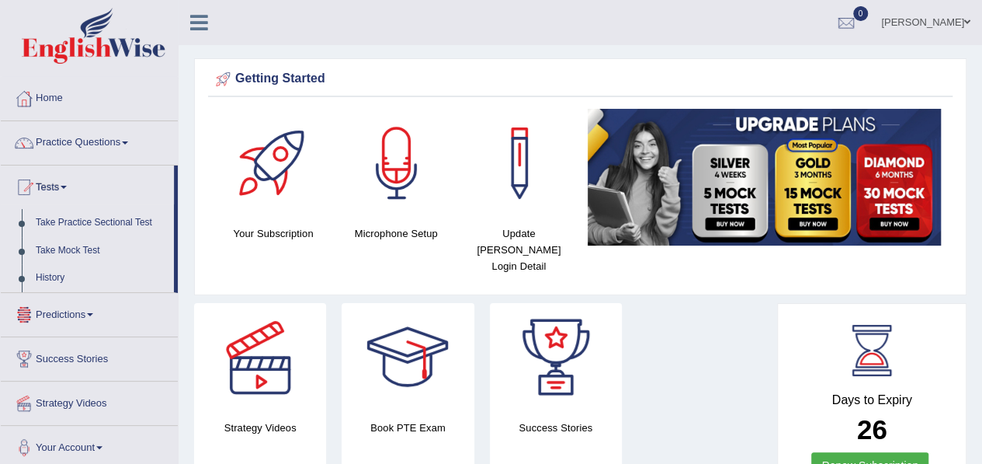  Describe the element at coordinates (764, 177) in the screenshot. I see `img: small5.jpg` at that location.